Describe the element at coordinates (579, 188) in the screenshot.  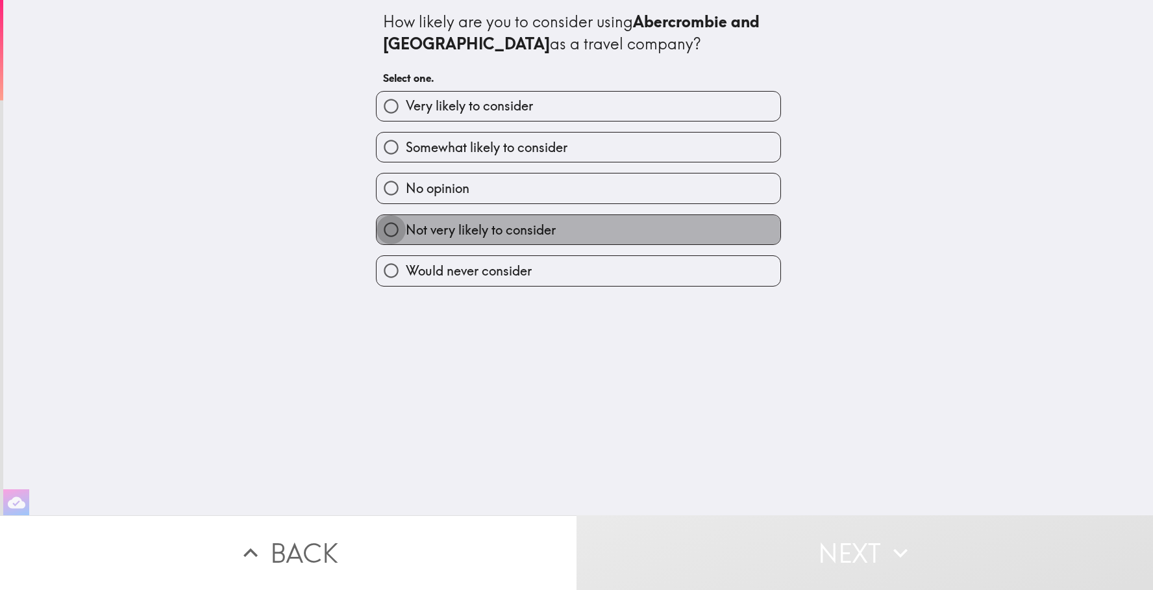
I see `button: No opinion` at that location.